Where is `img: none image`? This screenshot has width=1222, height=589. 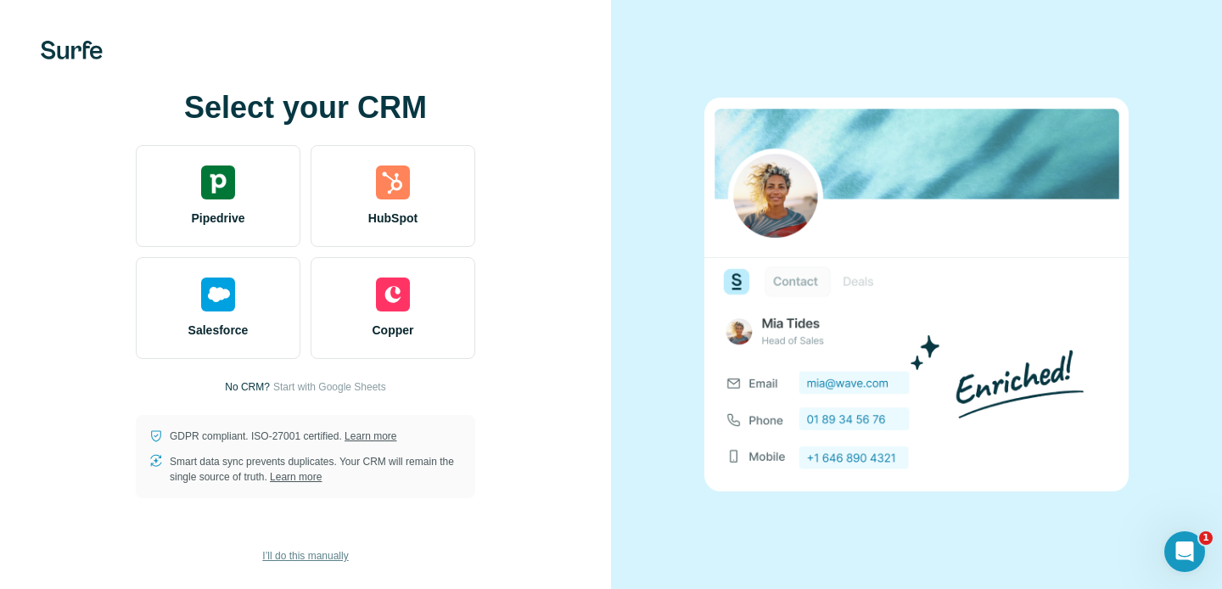 img: none image is located at coordinates (916, 294).